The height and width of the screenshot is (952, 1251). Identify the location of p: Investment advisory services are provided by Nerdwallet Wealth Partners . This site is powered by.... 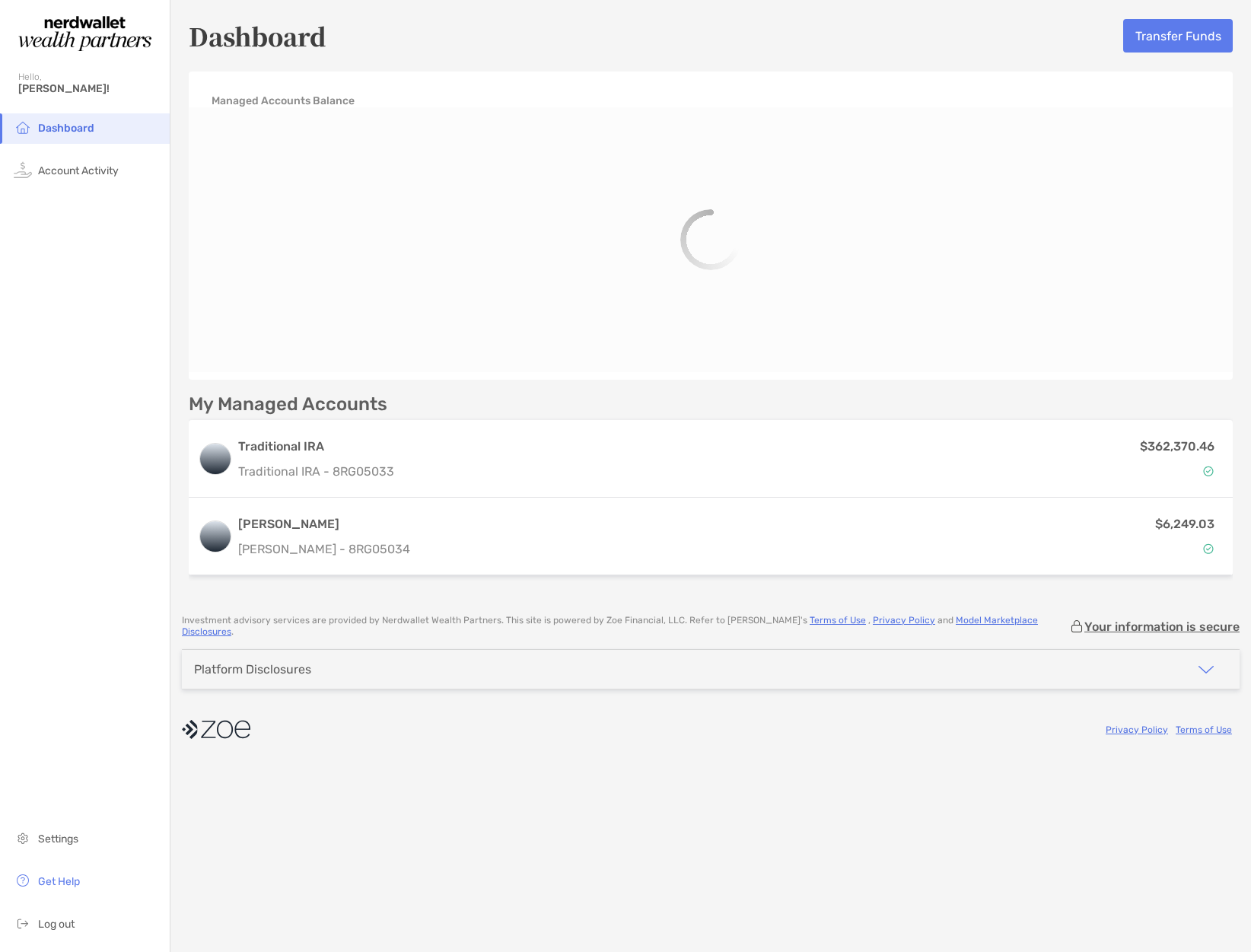
(626, 626).